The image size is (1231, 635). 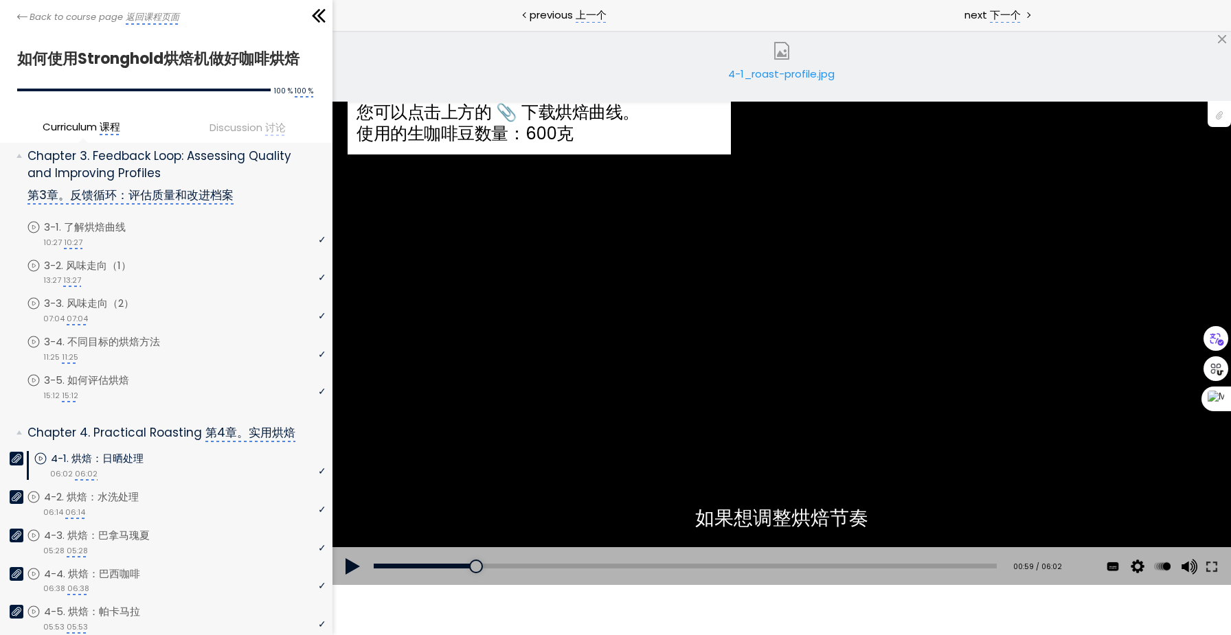 I want to click on monica-translate-translate: 10:27, so click(x=73, y=243).